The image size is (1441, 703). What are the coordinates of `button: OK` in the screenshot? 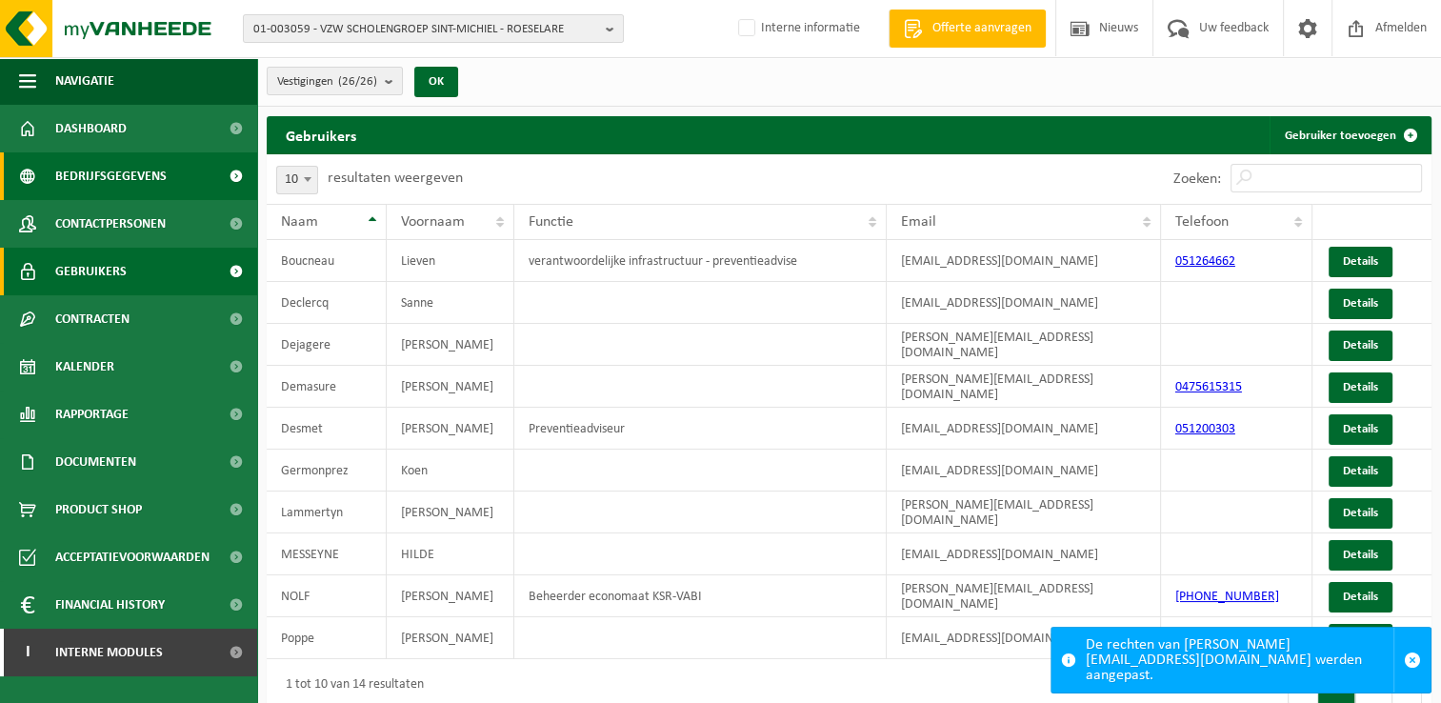 It's located at (436, 82).